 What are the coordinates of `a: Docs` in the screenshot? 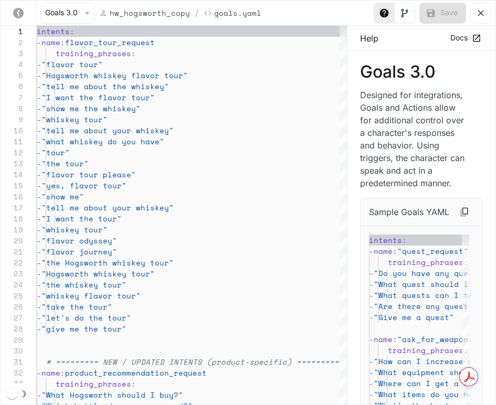 It's located at (465, 38).